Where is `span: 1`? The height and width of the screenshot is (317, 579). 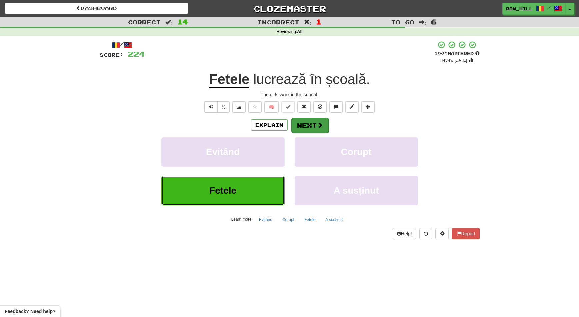
span: 1 is located at coordinates (319, 22).